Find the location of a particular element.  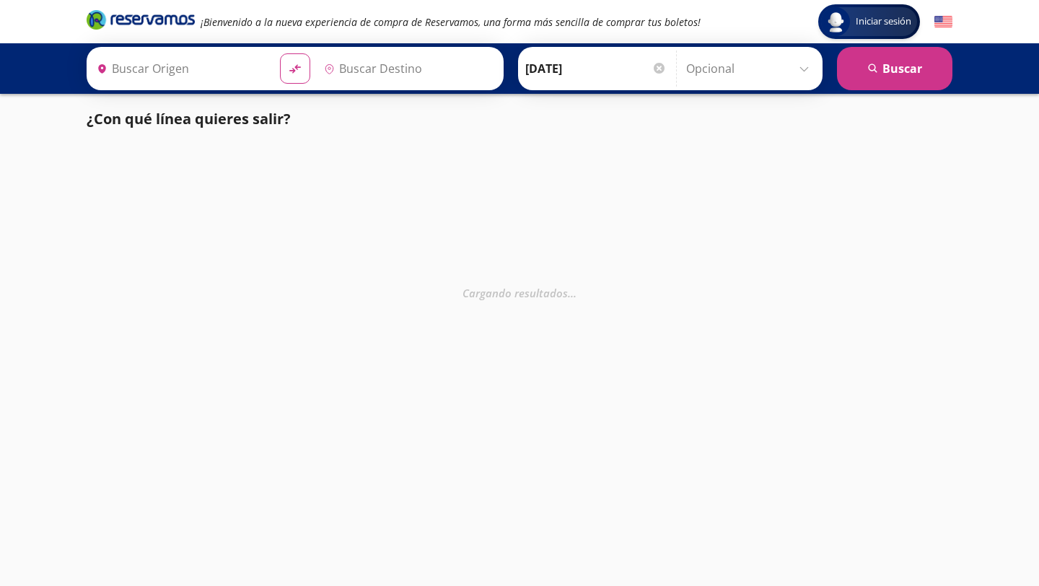

button: Buscar is located at coordinates (895, 69).